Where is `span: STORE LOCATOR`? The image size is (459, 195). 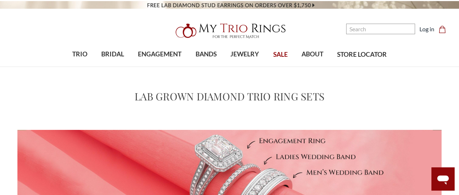
span: STORE LOCATOR is located at coordinates (362, 54).